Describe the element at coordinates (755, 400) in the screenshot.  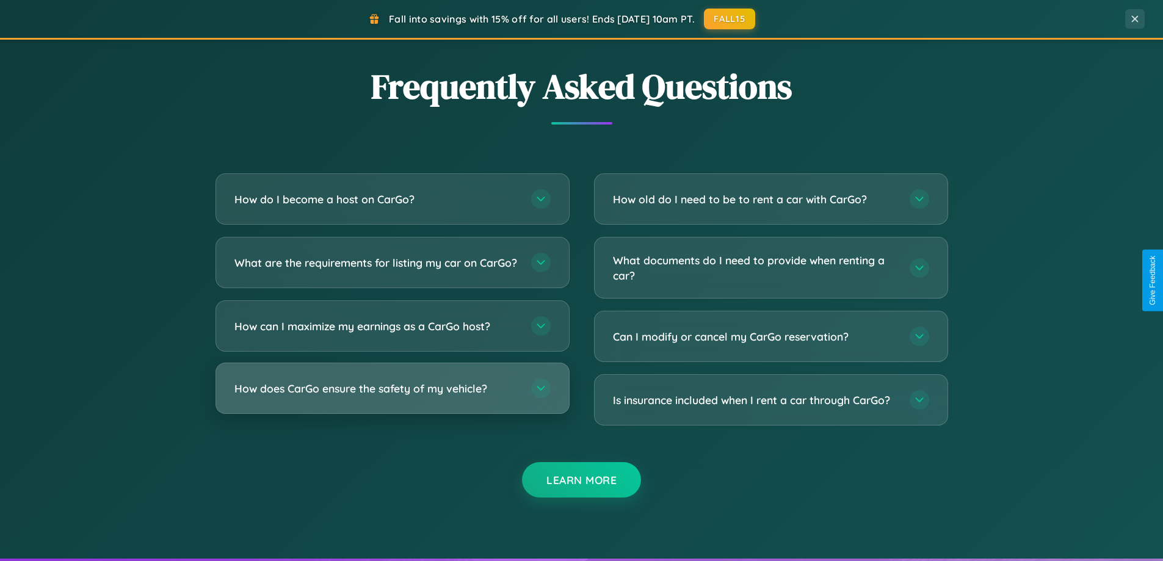
I see `h3: Is insurance included when I rent a car through CarGo?` at that location.